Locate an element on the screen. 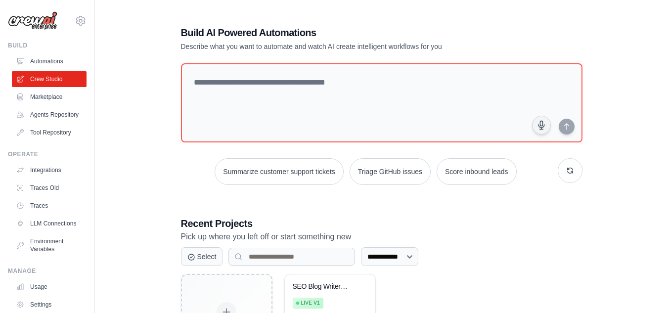 The height and width of the screenshot is (313, 668). button: Get new suggestions is located at coordinates (570, 171).